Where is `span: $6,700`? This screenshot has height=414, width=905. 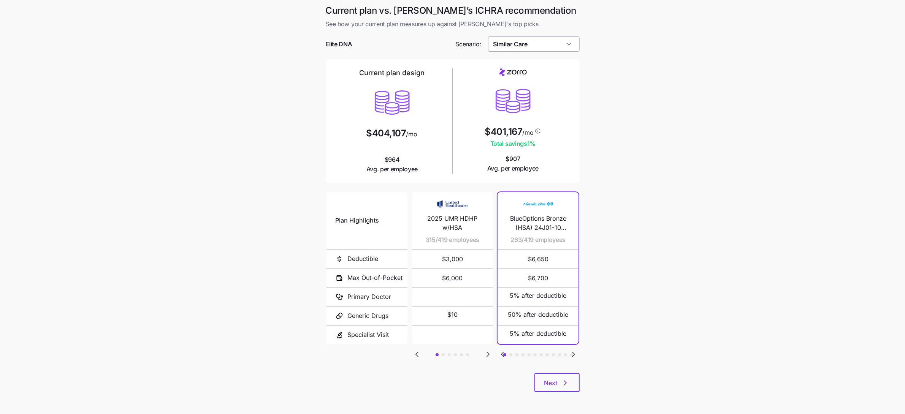
span: $6,700 is located at coordinates (538, 278).